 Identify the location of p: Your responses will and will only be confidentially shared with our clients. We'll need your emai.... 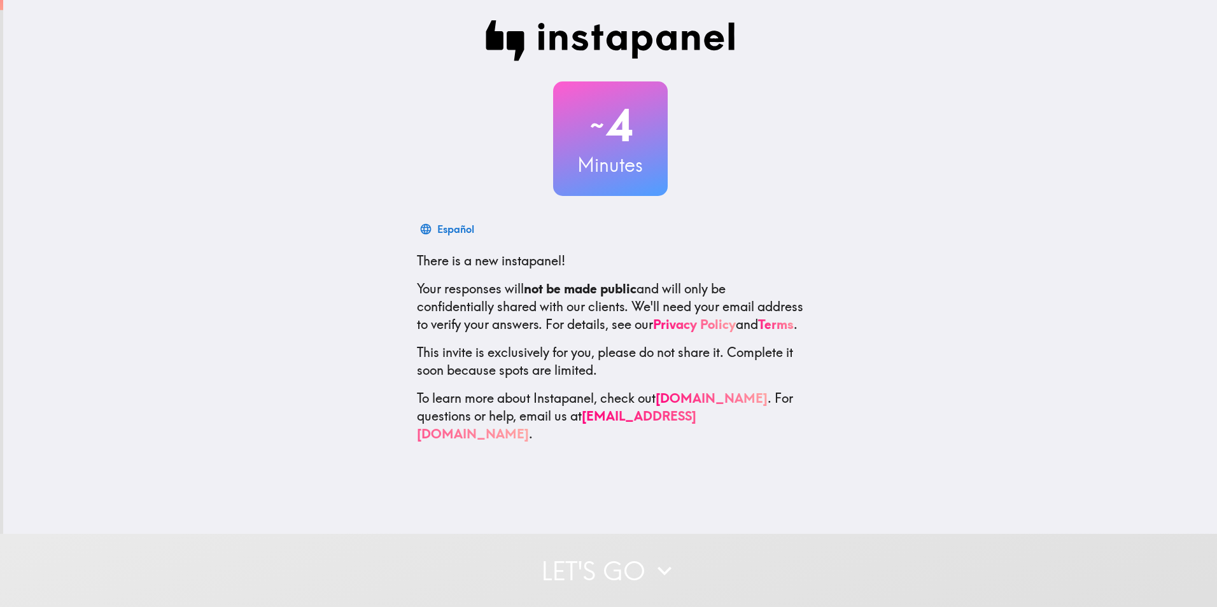
(610, 307).